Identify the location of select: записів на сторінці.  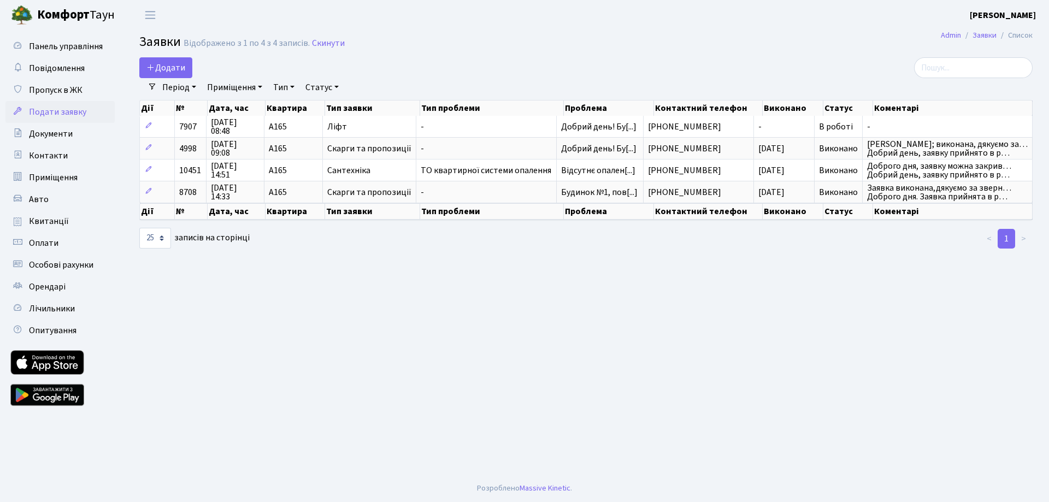
(155, 238).